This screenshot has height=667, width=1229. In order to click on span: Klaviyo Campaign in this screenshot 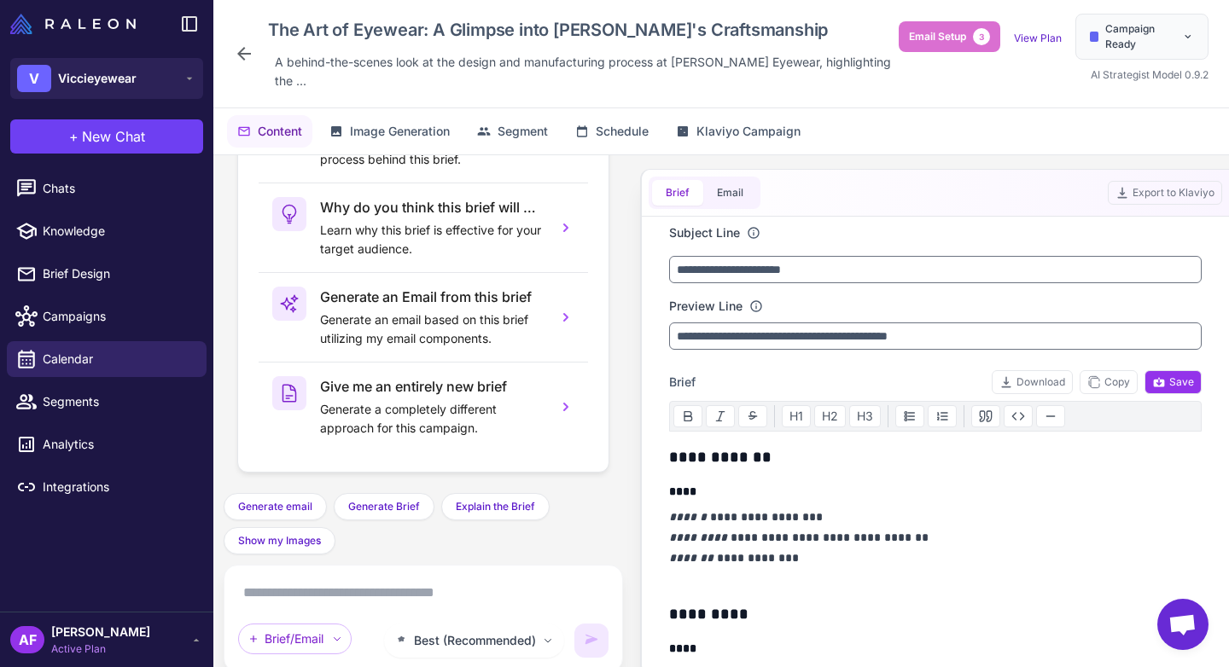, I will do `click(749, 131)`.